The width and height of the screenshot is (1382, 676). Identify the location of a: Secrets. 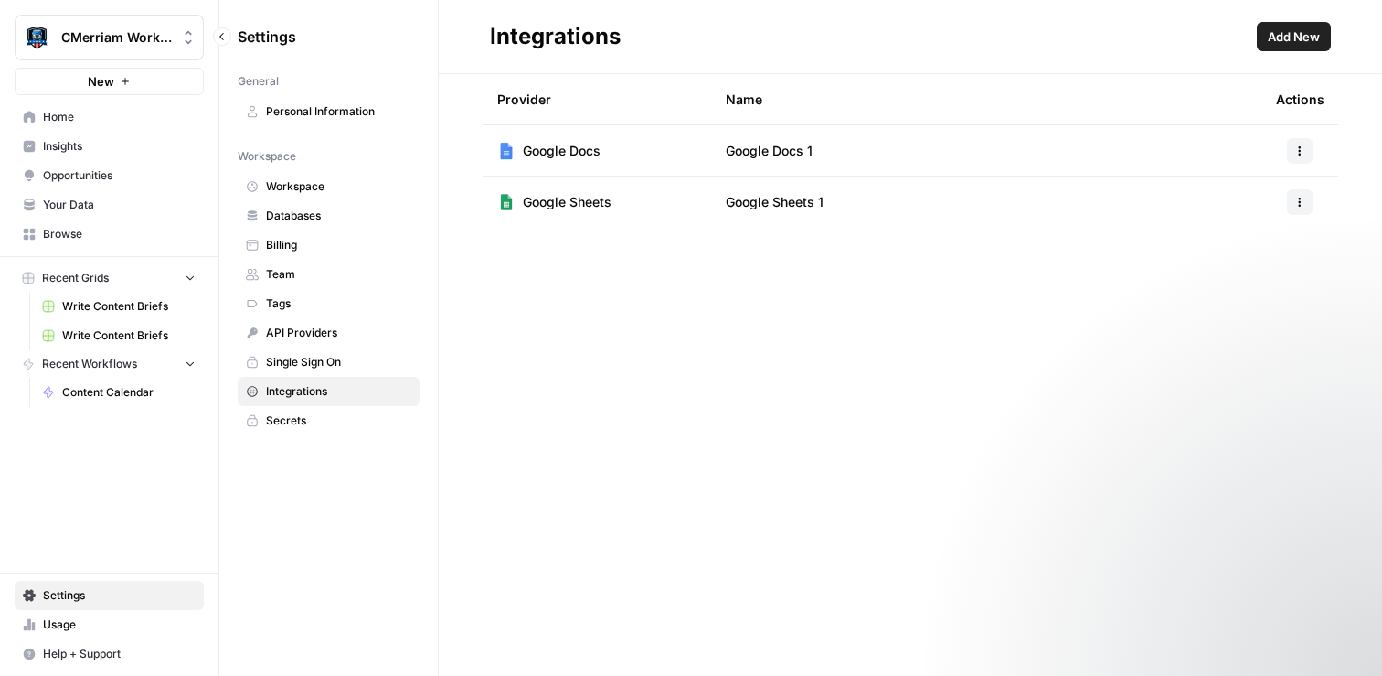
(328, 421).